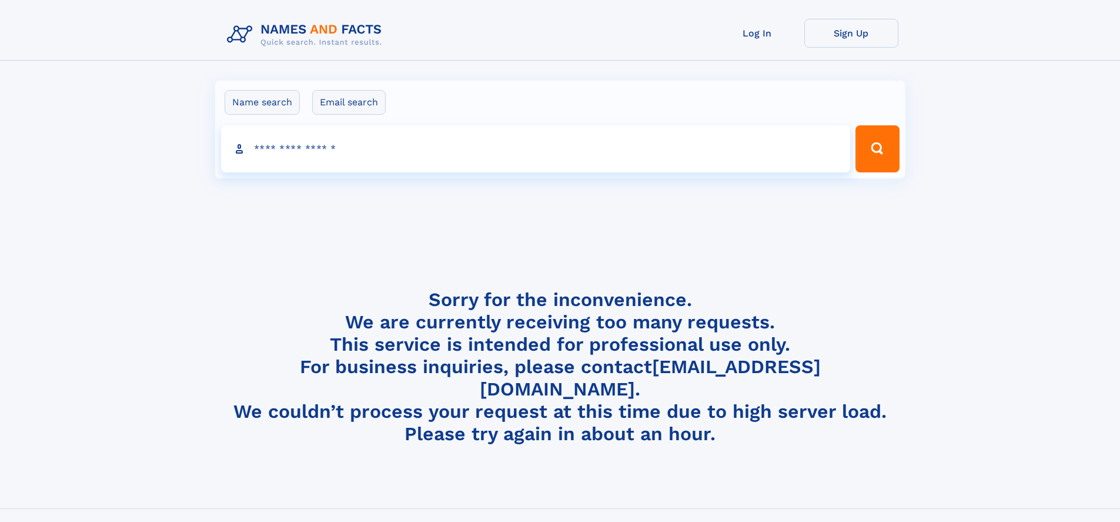  What do you see at coordinates (852, 33) in the screenshot?
I see `a: Sign Up` at bounding box center [852, 33].